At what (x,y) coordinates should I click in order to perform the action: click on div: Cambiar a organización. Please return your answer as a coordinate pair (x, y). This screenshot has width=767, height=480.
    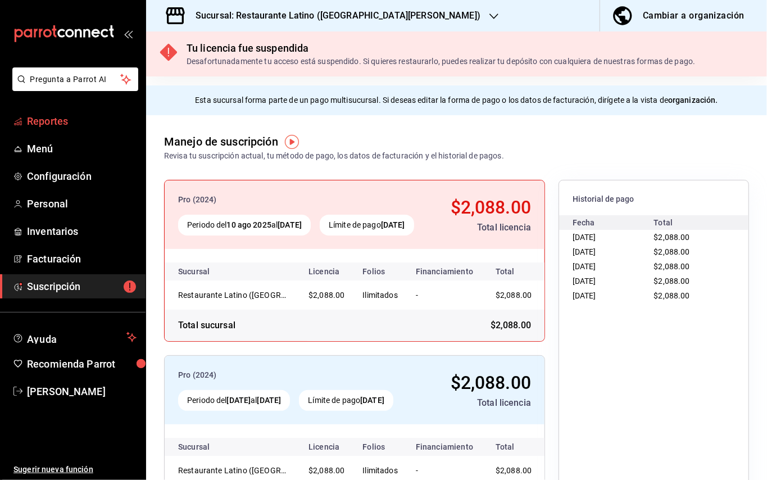
    Looking at the image, I should click on (694, 16).